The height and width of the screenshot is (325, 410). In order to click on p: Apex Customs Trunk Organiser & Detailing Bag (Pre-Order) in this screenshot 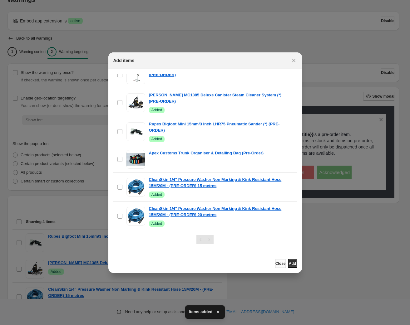, I will do `click(206, 153)`.